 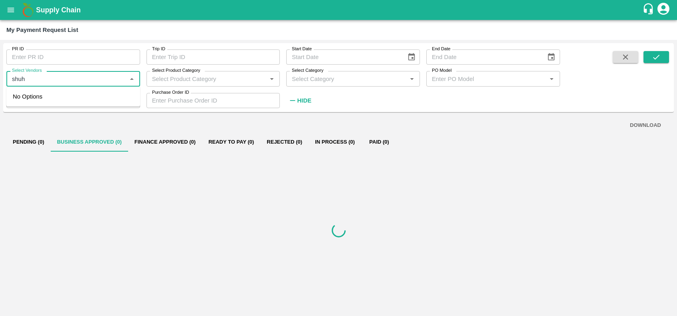 What do you see at coordinates (28, 97) in the screenshot?
I see `span: No Options` at bounding box center [28, 97].